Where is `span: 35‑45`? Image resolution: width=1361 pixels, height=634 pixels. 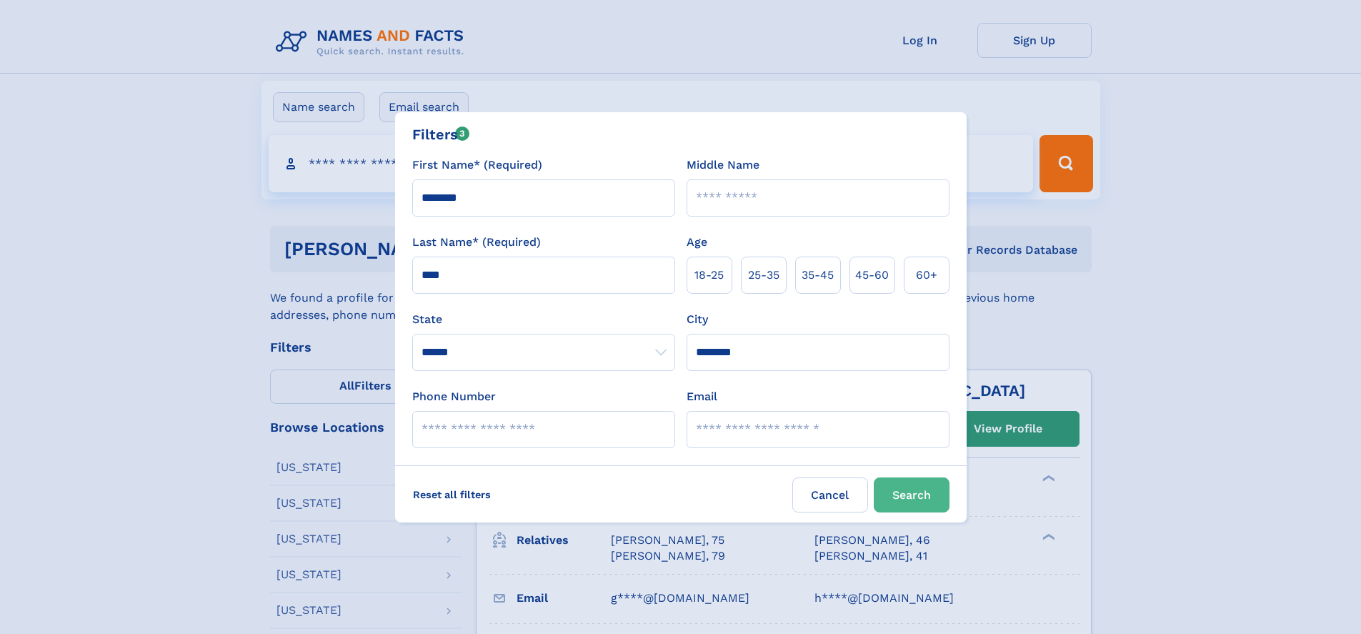
span: 35‑45 is located at coordinates (817, 275).